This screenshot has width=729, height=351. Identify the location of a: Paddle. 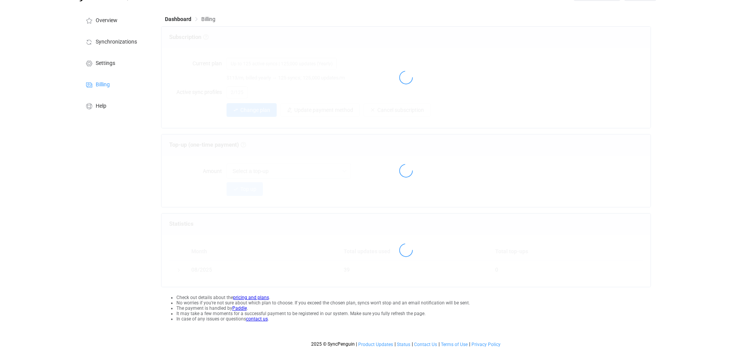
(239, 309).